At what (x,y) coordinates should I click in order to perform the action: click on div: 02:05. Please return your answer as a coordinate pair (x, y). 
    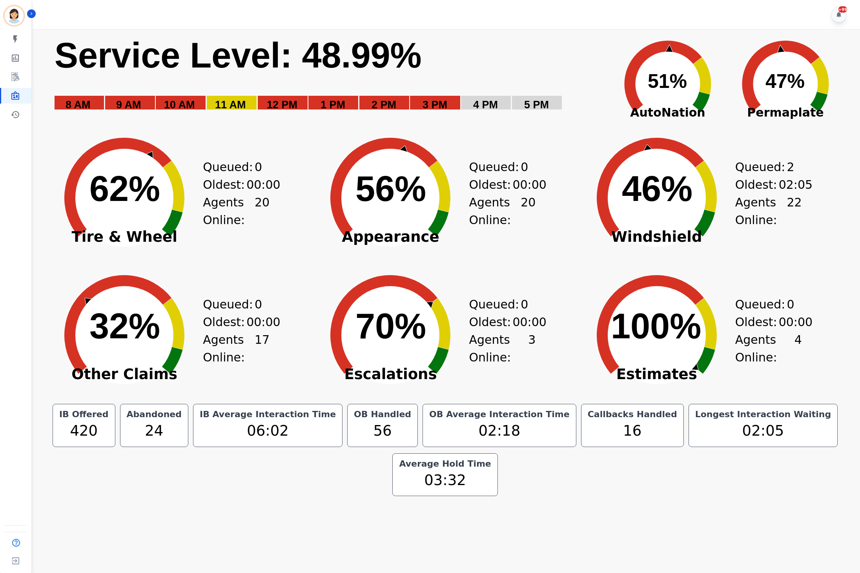
    Looking at the image, I should click on (763, 431).